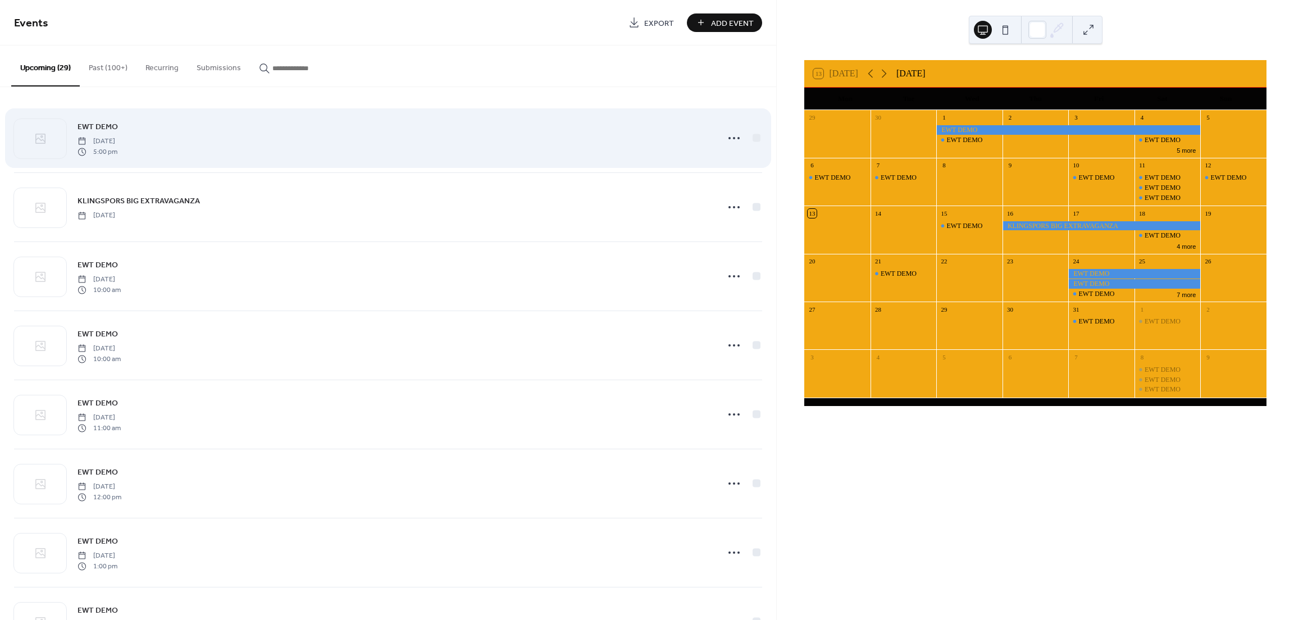 Image resolution: width=1294 pixels, height=620 pixels. Describe the element at coordinates (1226, 99) in the screenshot. I see `div: Sun` at that location.